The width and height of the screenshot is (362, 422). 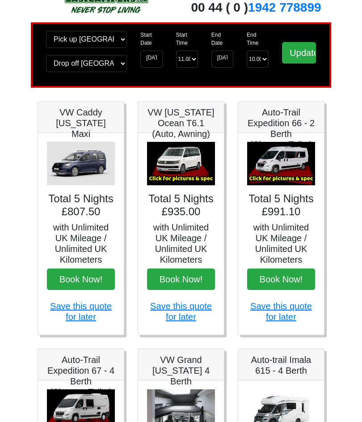 I want to click on h4: Total 5 Nights £807.50, so click(x=81, y=206).